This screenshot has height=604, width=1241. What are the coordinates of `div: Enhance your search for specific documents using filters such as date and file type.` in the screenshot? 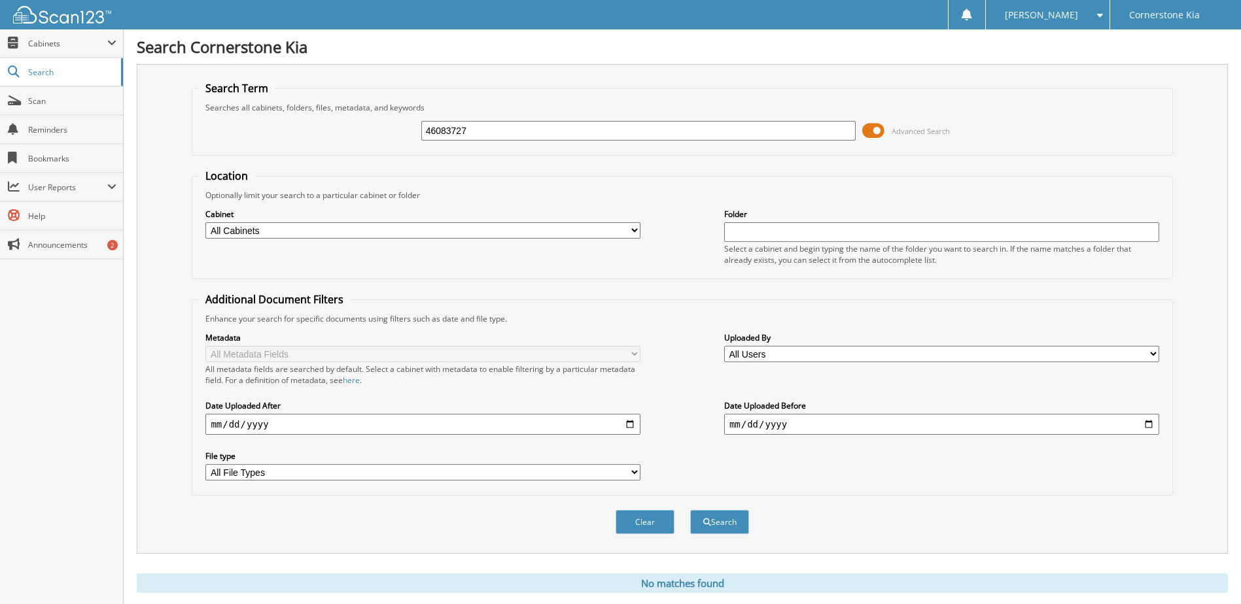 It's located at (681, 319).